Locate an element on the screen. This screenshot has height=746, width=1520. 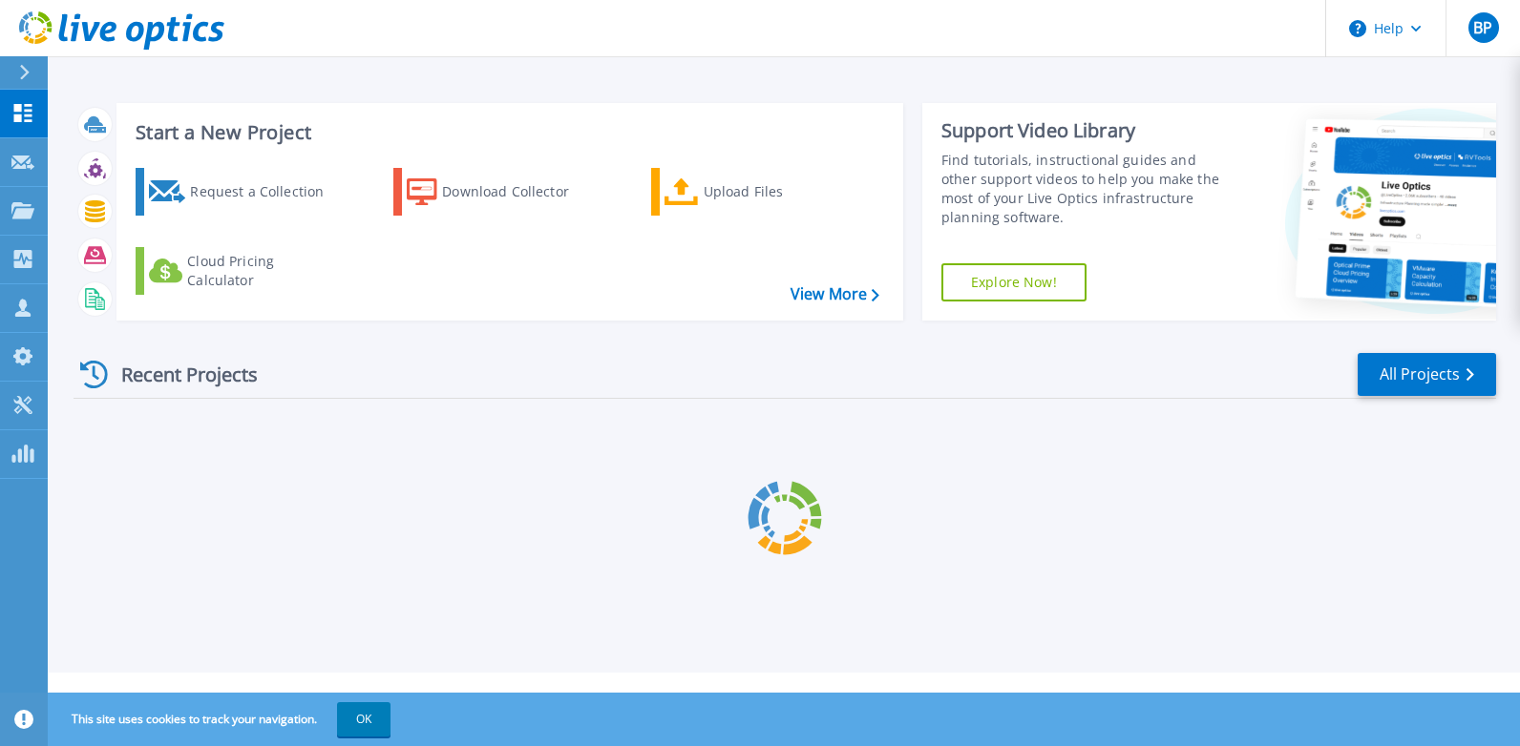
a: Upload Files is located at coordinates (757, 192).